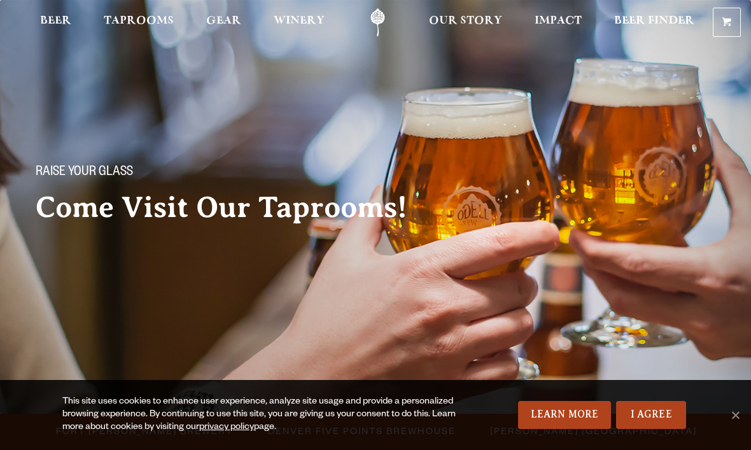  I want to click on span: Winery, so click(299, 21).